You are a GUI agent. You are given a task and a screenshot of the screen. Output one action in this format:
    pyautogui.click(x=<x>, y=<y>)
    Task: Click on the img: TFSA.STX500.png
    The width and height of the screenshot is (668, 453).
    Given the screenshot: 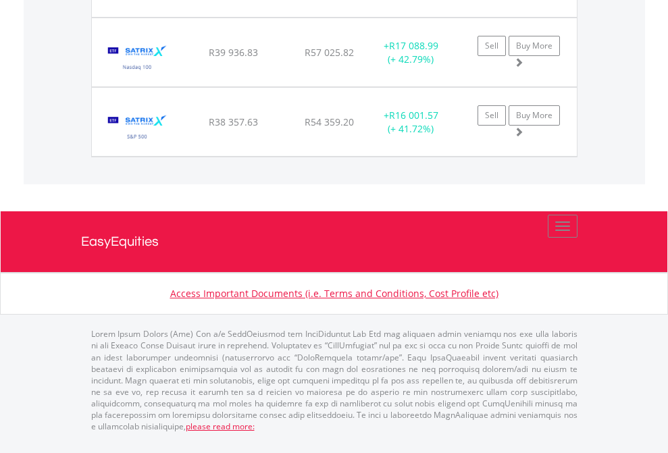 What is the action you would take?
    pyautogui.click(x=137, y=128)
    